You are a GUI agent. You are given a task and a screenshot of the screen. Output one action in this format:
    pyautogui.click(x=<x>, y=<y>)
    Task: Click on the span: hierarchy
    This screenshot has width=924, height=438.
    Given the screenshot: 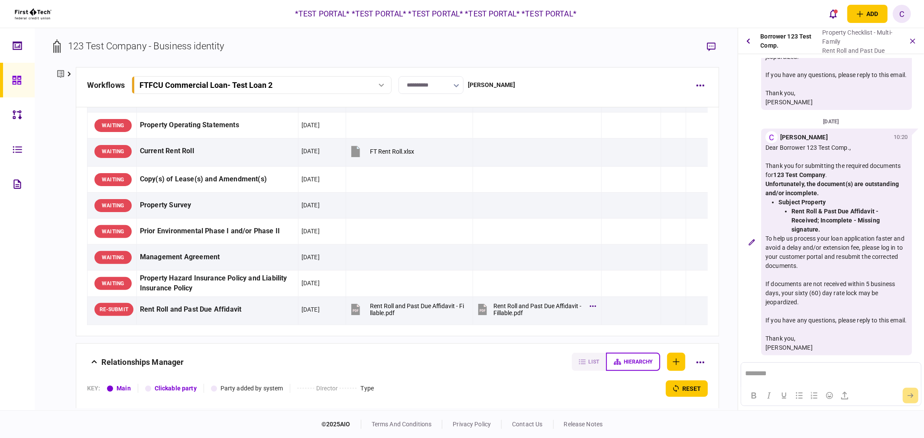 What is the action you would take?
    pyautogui.click(x=638, y=362)
    